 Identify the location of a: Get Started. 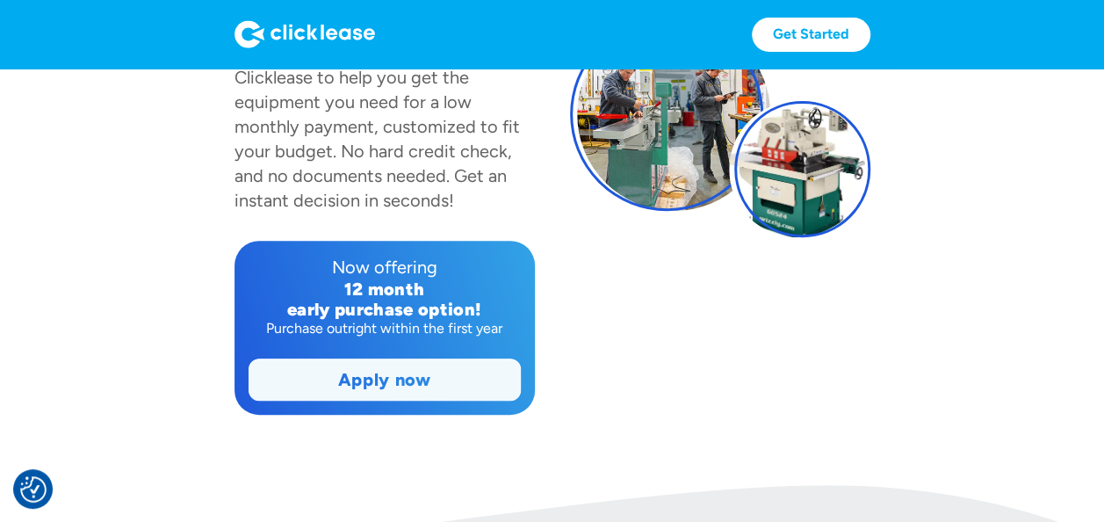
(811, 34).